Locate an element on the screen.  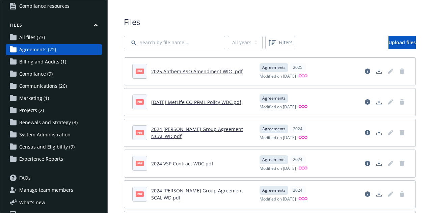
a: Projects (2) is located at coordinates (54, 110).